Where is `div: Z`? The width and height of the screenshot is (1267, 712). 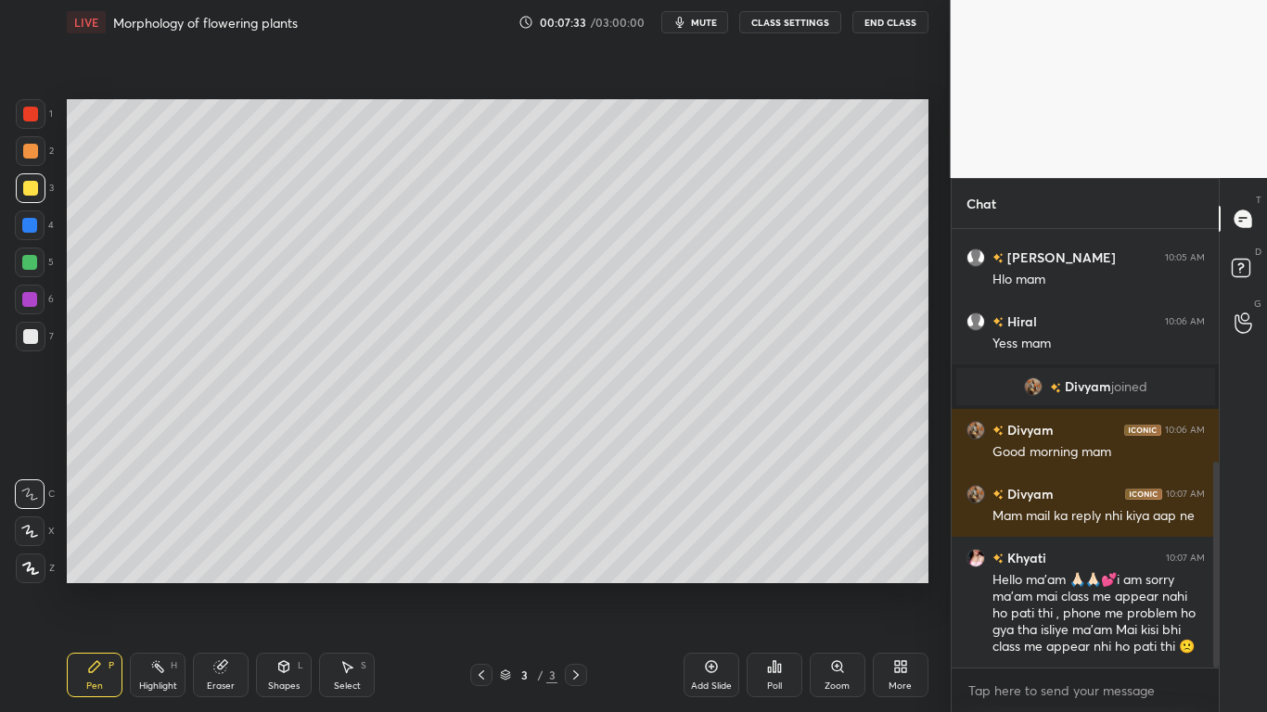
div: Z is located at coordinates (35, 569).